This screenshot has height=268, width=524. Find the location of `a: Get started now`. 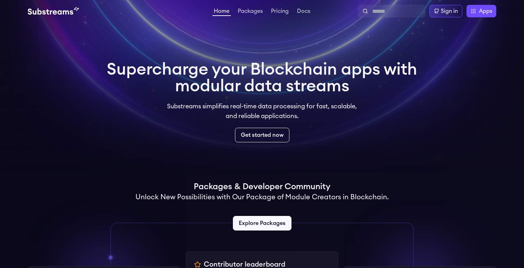

a: Get started now is located at coordinates (262, 135).